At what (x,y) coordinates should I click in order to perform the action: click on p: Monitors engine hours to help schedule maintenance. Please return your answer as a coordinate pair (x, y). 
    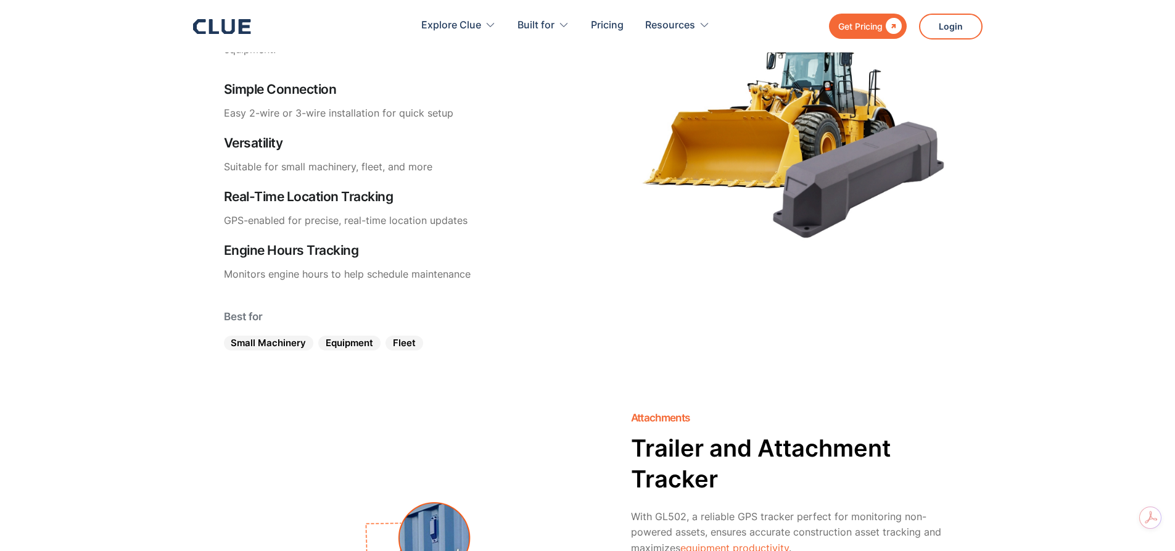
    Looking at the image, I should click on (384, 274).